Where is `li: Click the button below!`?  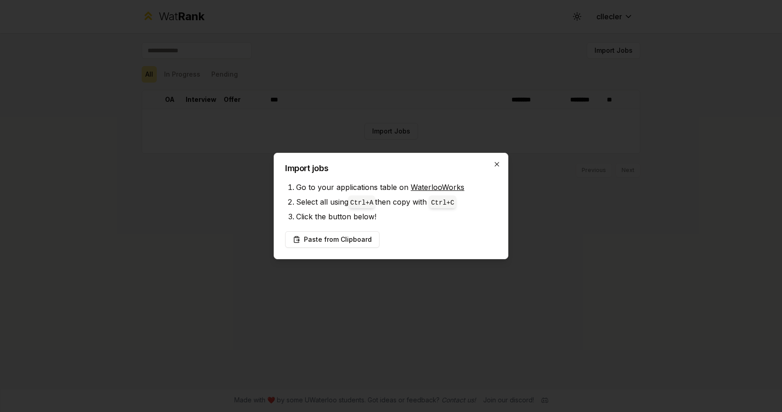 li: Click the button below! is located at coordinates (397, 216).